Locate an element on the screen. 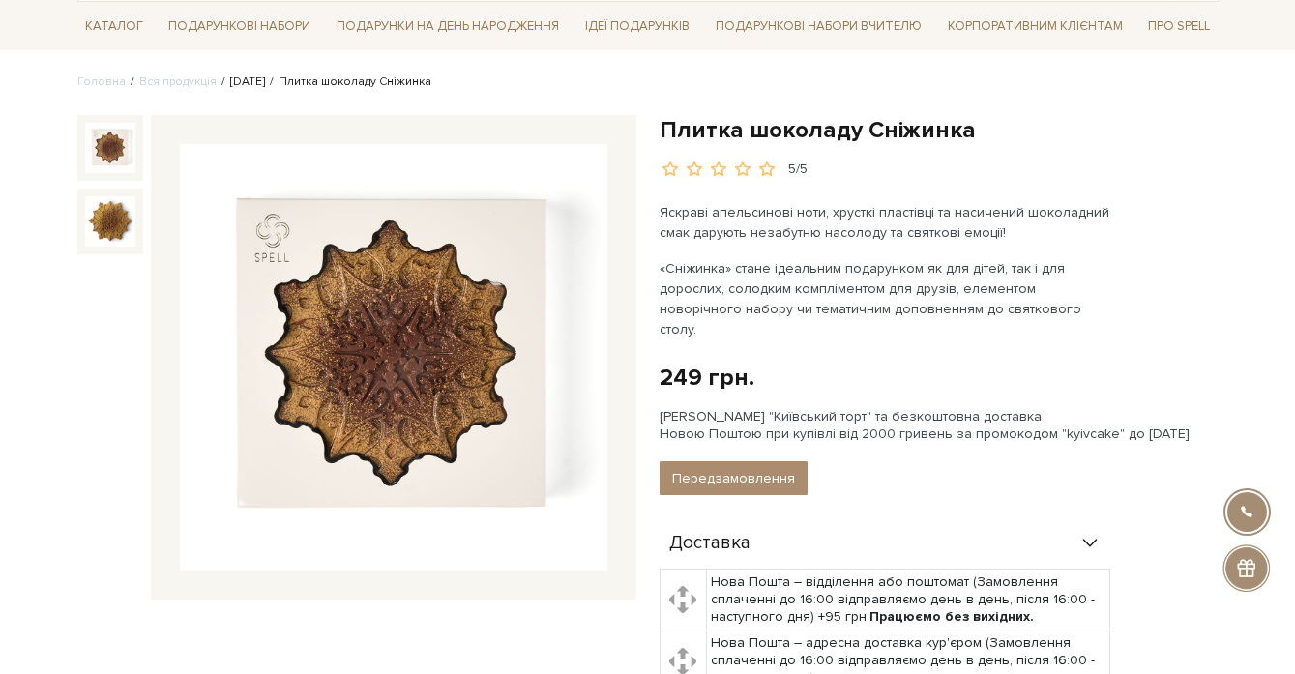  div: 5/5 is located at coordinates (798, 169).